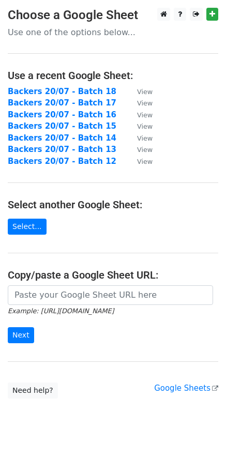 The image size is (226, 459). Describe the element at coordinates (62, 161) in the screenshot. I see `a: Backers 20/07 - Batch 12` at that location.